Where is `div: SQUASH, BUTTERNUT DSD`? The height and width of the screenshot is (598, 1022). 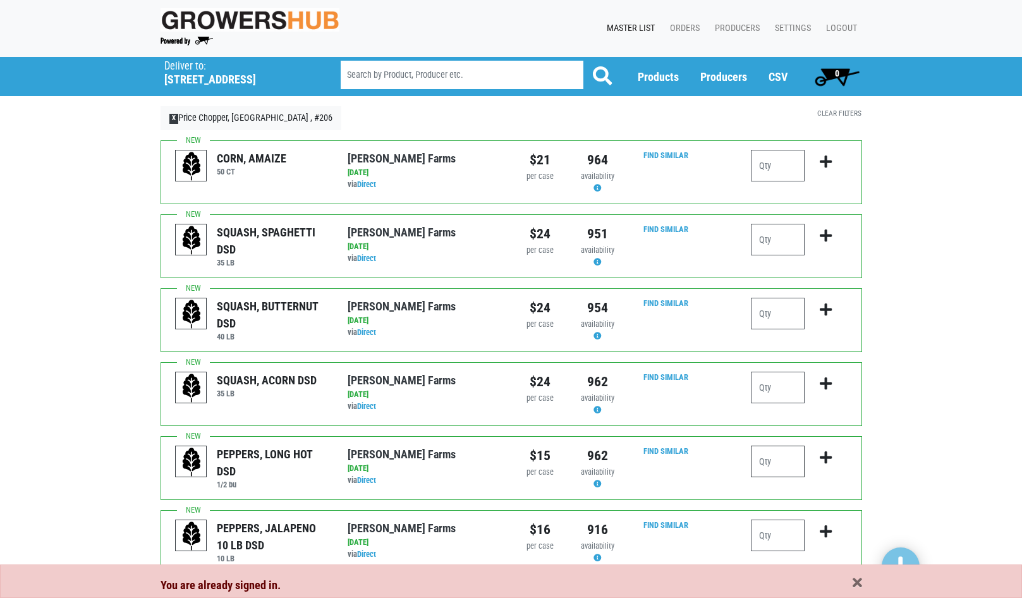
div: SQUASH, BUTTERNUT DSD is located at coordinates (272, 315).